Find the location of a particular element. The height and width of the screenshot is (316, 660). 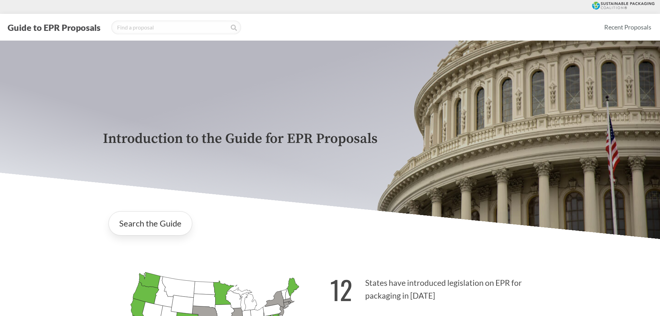

a: Recent Proposals is located at coordinates (628, 27).